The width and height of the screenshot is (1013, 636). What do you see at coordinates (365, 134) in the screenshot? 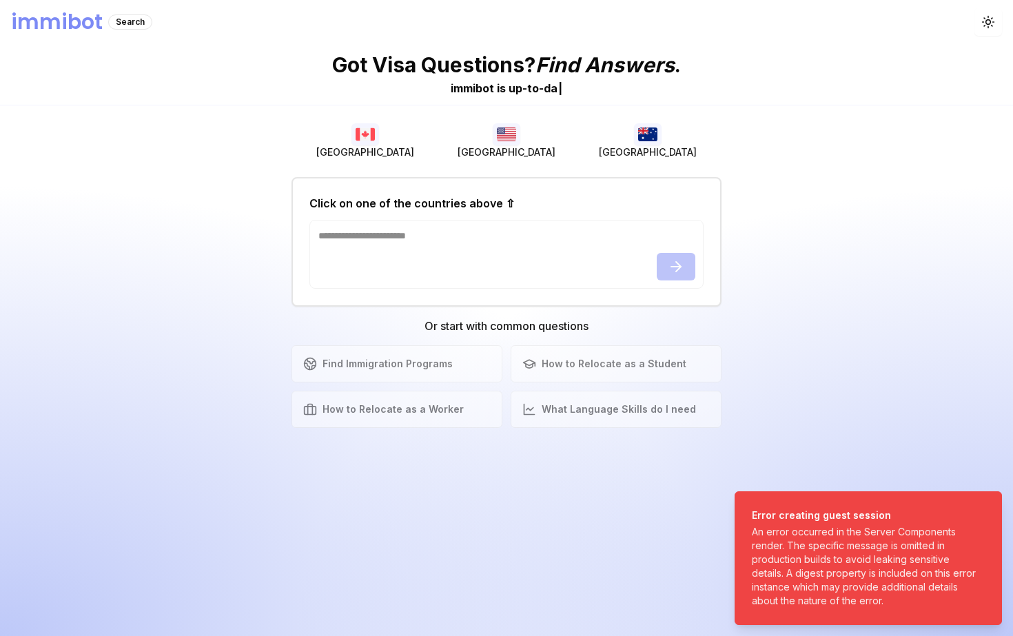
I see `img: Canada flag` at bounding box center [365, 134].